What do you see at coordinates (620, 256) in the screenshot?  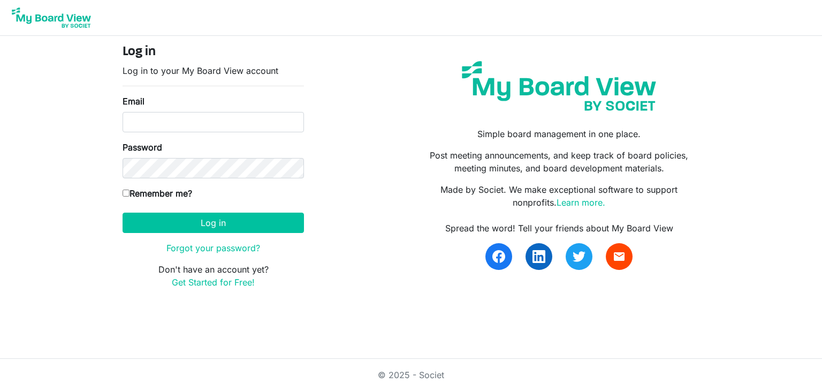 I see `span: email` at bounding box center [620, 256].